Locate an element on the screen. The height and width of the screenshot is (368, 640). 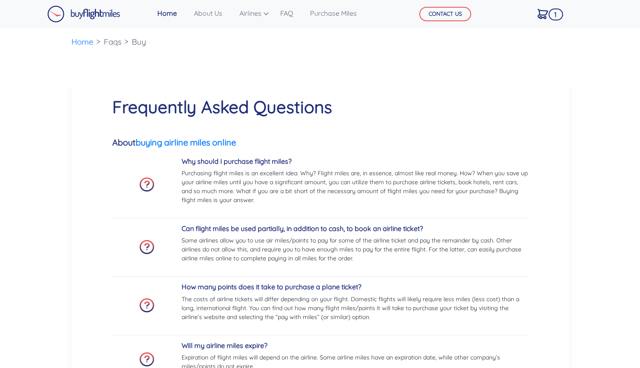
a: buying airline miles online is located at coordinates (186, 142).